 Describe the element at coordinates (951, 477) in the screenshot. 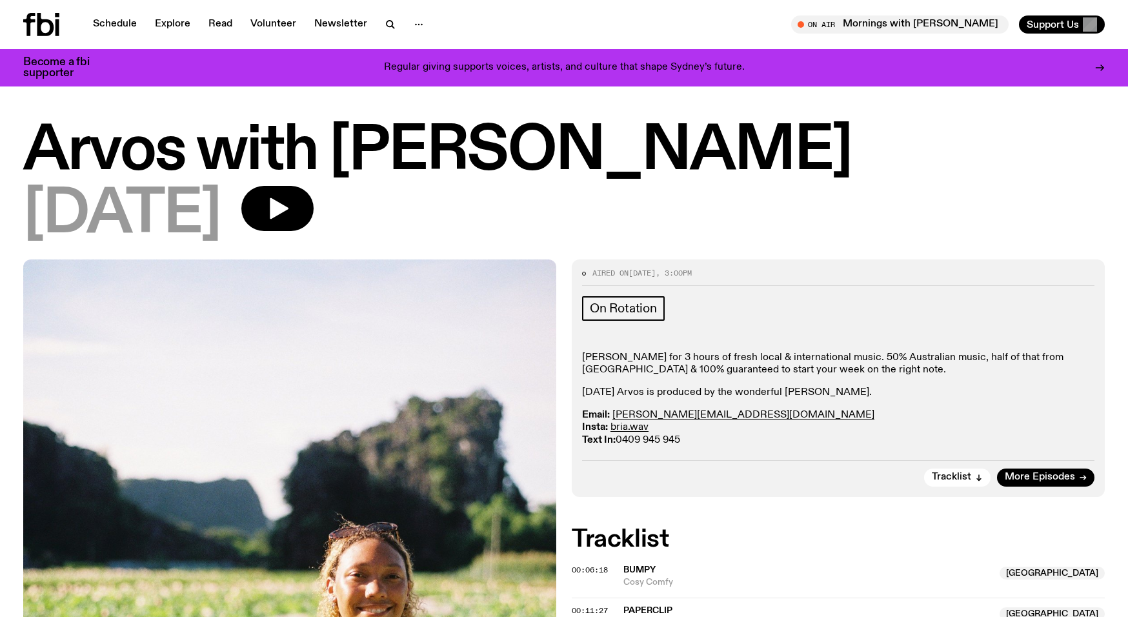

I see `span: Tracklist` at that location.